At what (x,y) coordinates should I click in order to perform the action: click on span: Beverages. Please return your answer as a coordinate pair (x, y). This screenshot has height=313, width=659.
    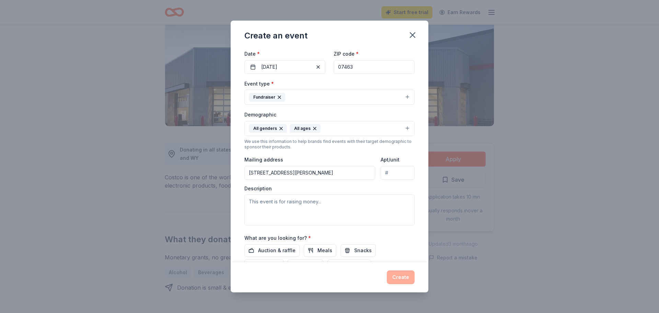
    Looking at the image, I should click on (354, 265).